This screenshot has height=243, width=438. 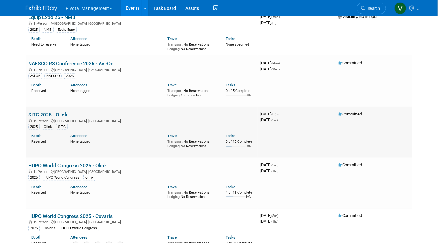 What do you see at coordinates (275, 120) in the screenshot?
I see `span: (Sat)` at bounding box center [275, 120].